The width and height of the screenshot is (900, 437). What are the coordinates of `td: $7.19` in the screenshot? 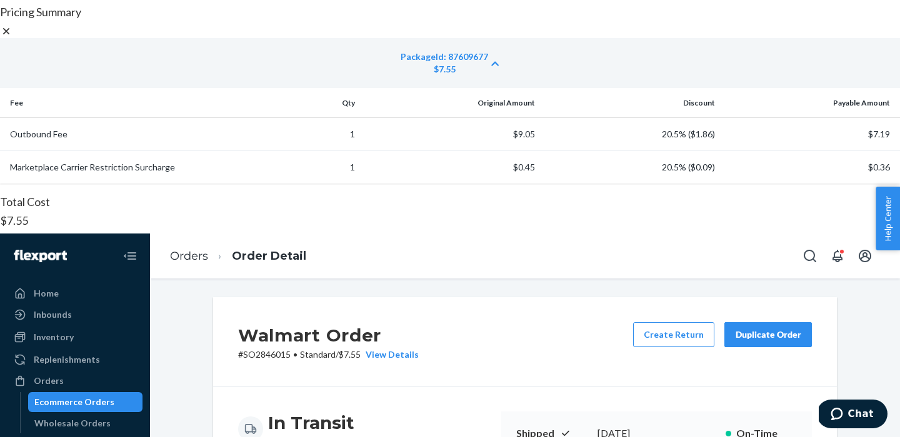 It's located at (810, 134).